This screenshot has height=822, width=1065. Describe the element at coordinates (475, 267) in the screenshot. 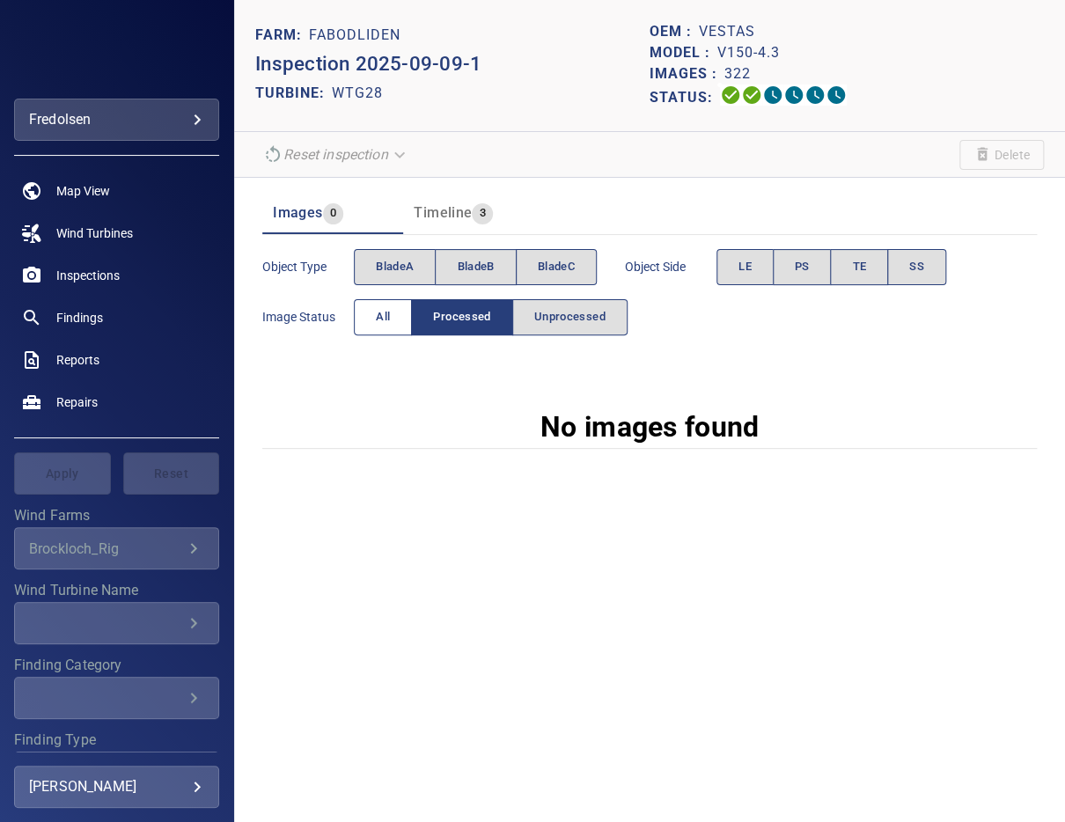

I see `div: objectType` at that location.